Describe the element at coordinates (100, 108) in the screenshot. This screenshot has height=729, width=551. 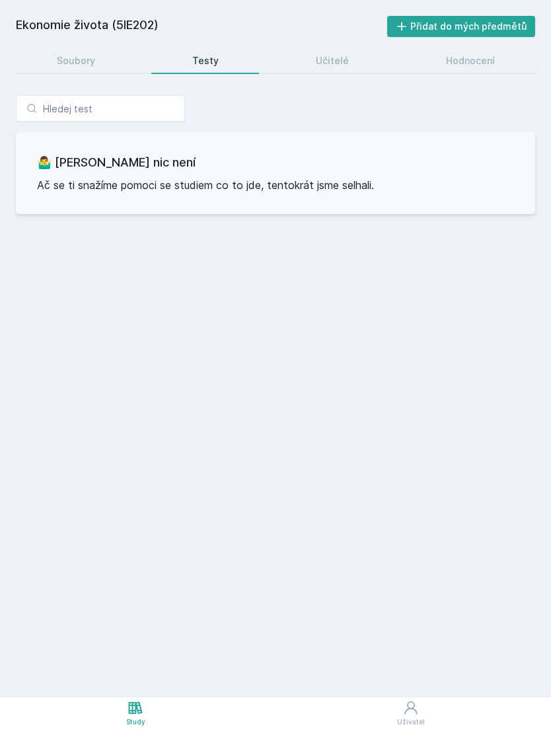
I see `input: Hledej test` at that location.